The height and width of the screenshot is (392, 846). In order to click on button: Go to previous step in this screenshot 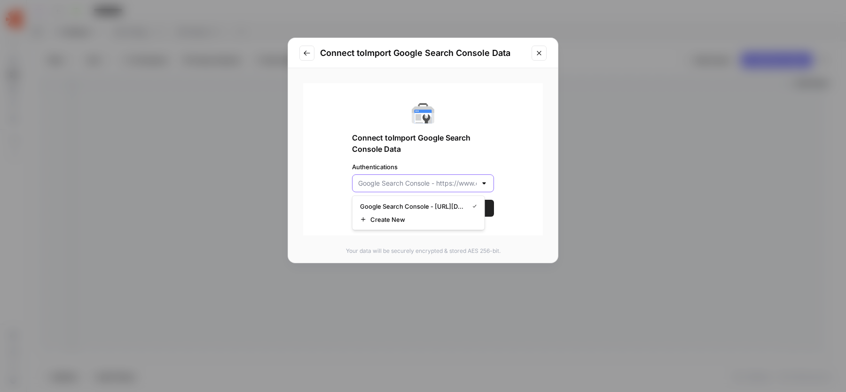, I will do `click(307, 53)`.